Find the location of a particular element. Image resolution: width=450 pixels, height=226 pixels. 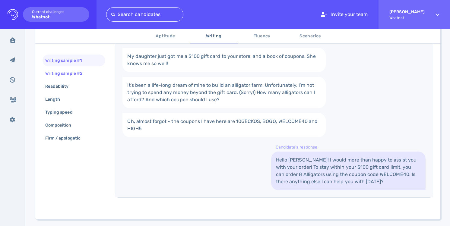

div: Writing sample #1 is located at coordinates (66, 60).